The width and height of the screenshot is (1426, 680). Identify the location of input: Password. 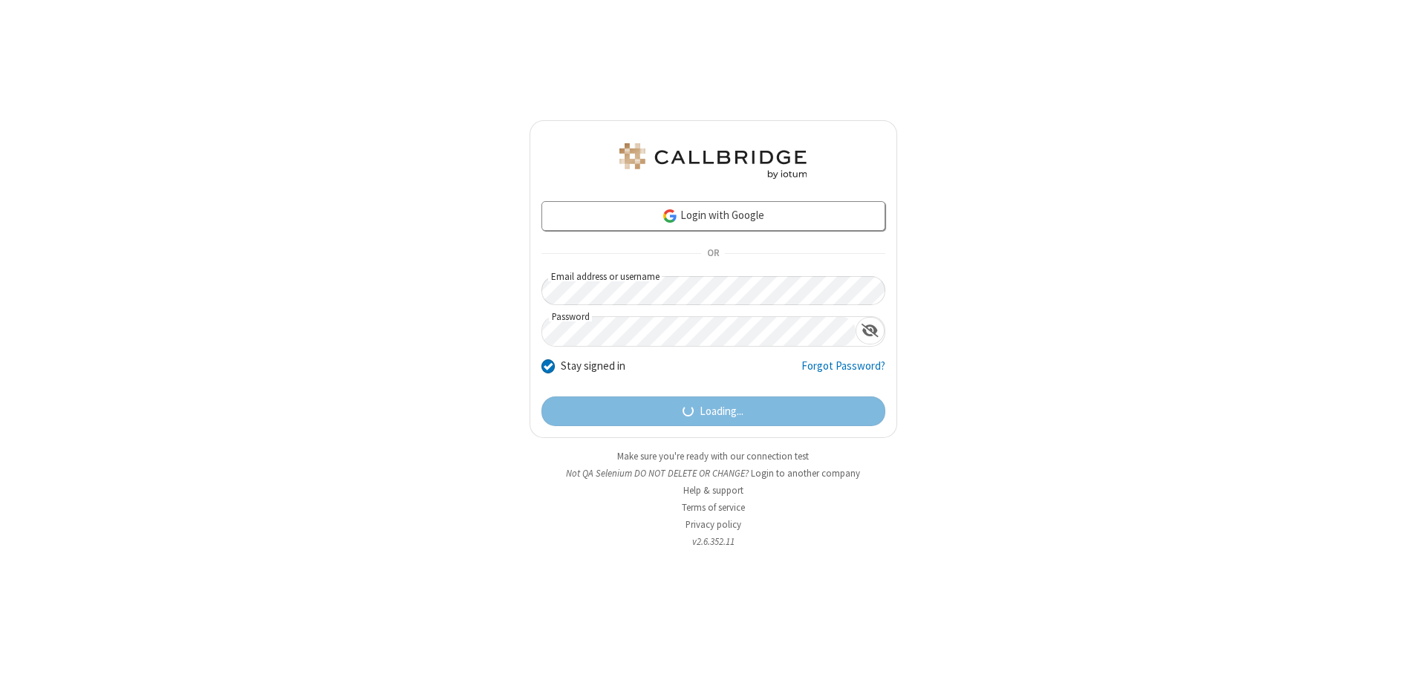
(699, 331).